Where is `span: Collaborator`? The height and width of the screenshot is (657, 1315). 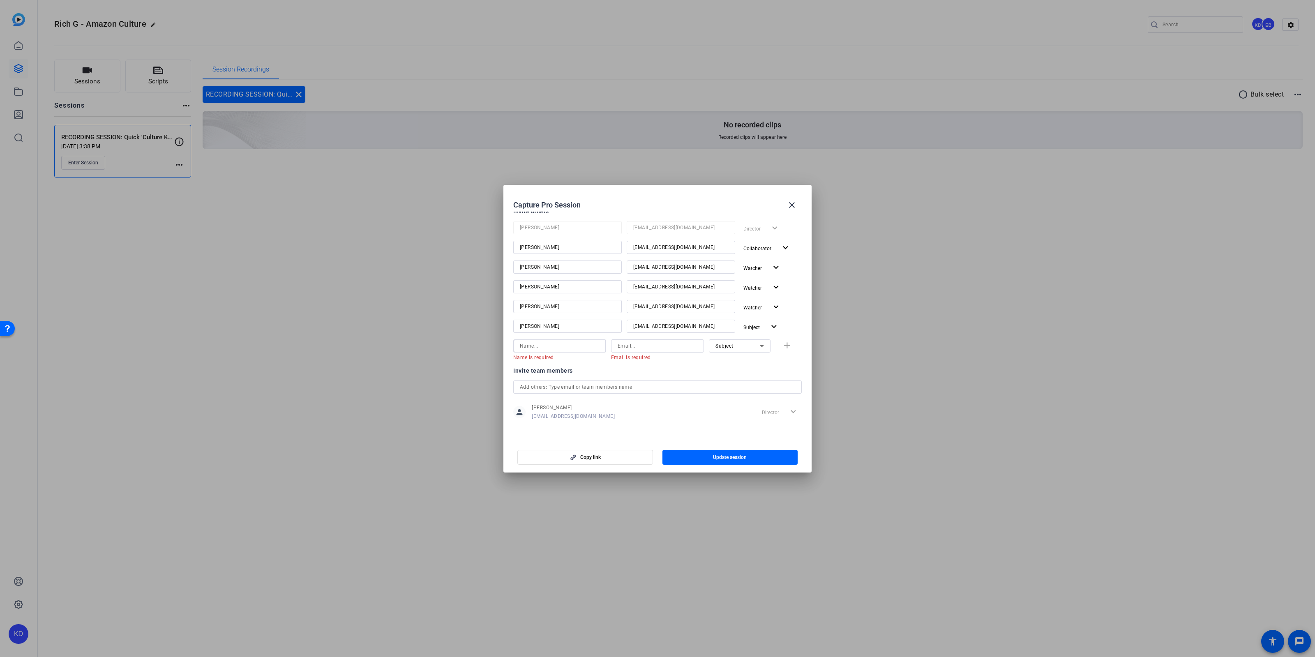 span: Collaborator is located at coordinates (758, 249).